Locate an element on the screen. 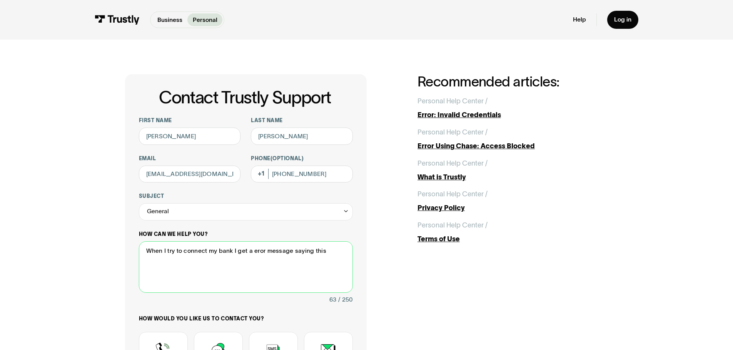 The height and width of the screenshot is (350, 733). a: Personal Help Center /What is Trustly is located at coordinates (513, 170).